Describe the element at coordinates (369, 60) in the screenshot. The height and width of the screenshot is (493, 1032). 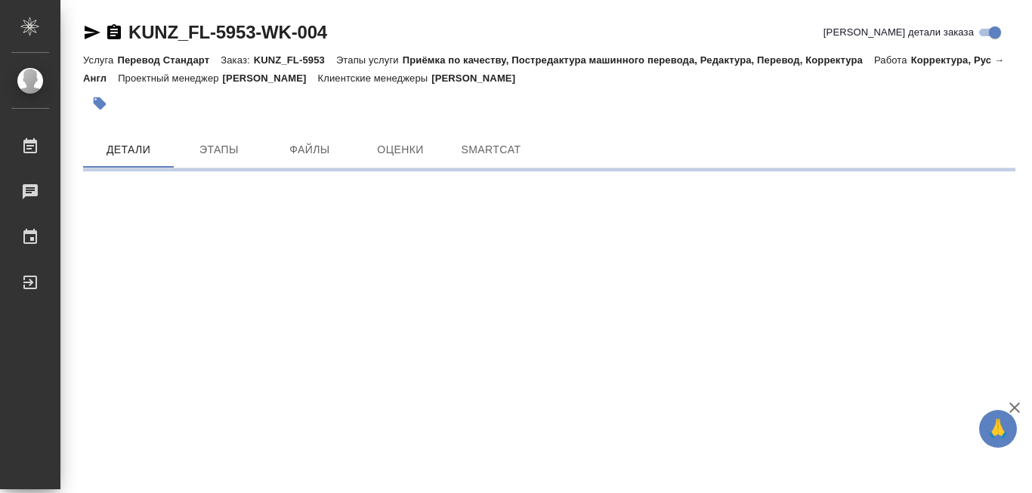
I see `p: Этапы услуги` at that location.